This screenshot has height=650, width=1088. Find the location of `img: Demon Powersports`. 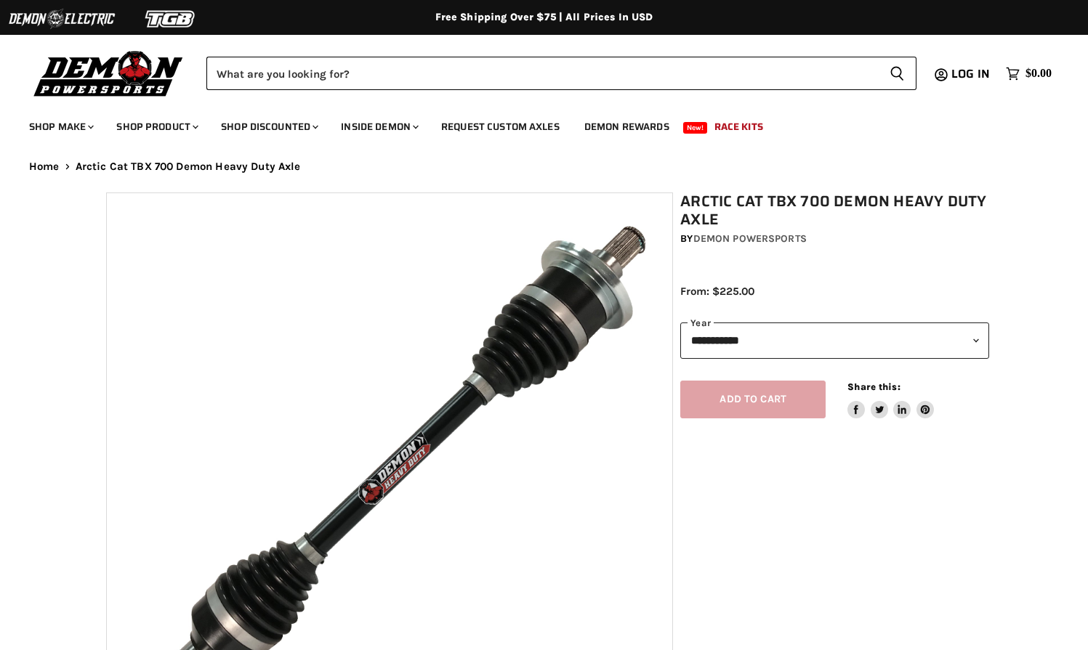

img: Demon Powersports is located at coordinates (108, 73).